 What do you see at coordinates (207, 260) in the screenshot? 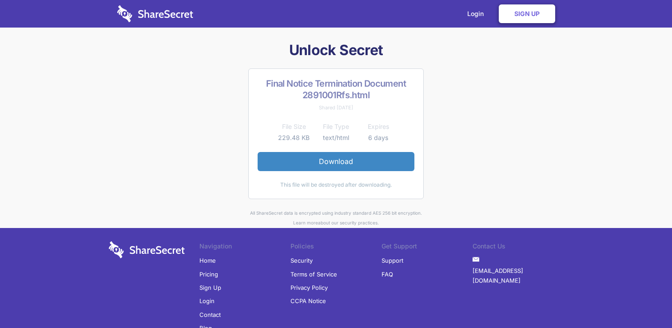
I see `a: Home` at bounding box center [207, 260].